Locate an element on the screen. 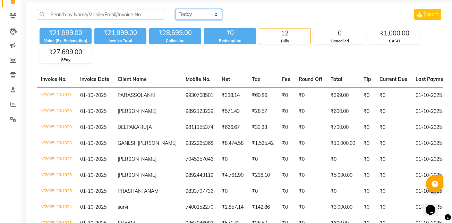 Image resolution: width=452 pixels, height=223 pixels. span: DEEPAK is located at coordinates (127, 127).